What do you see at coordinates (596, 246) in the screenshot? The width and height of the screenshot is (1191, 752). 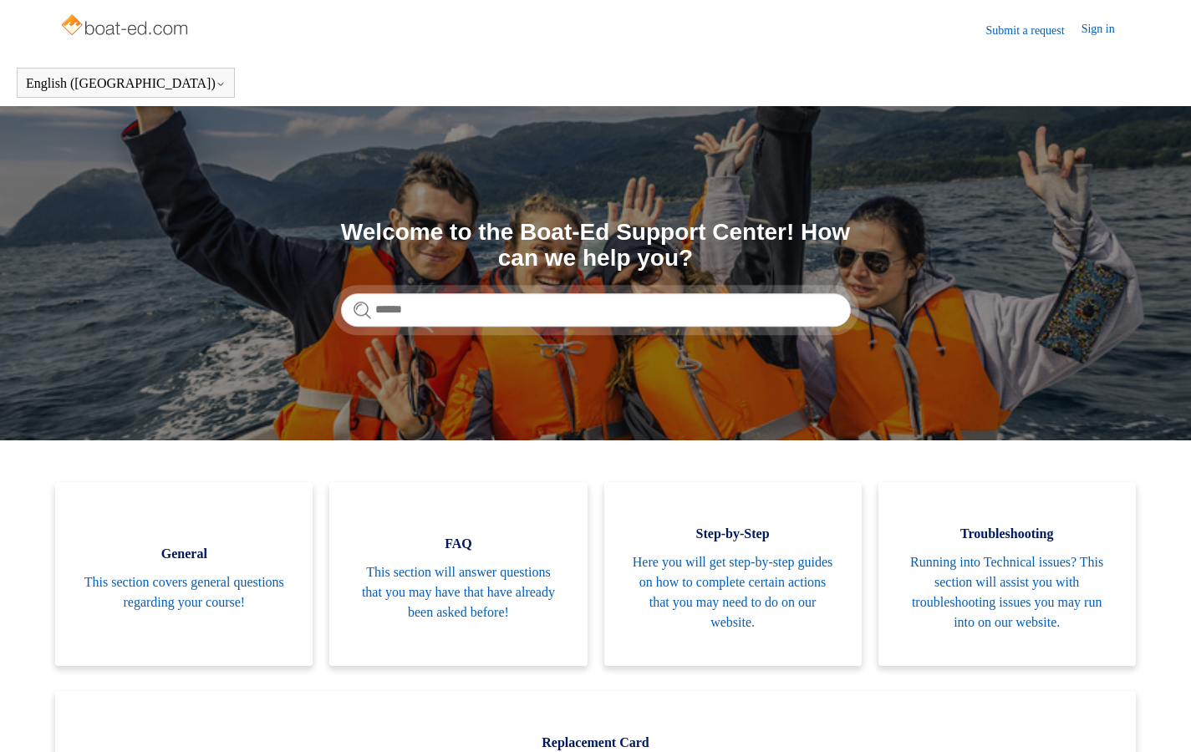 I see `h1: Welcome to the Boat-Ed Support Center! How can we help you?` at bounding box center [596, 246].